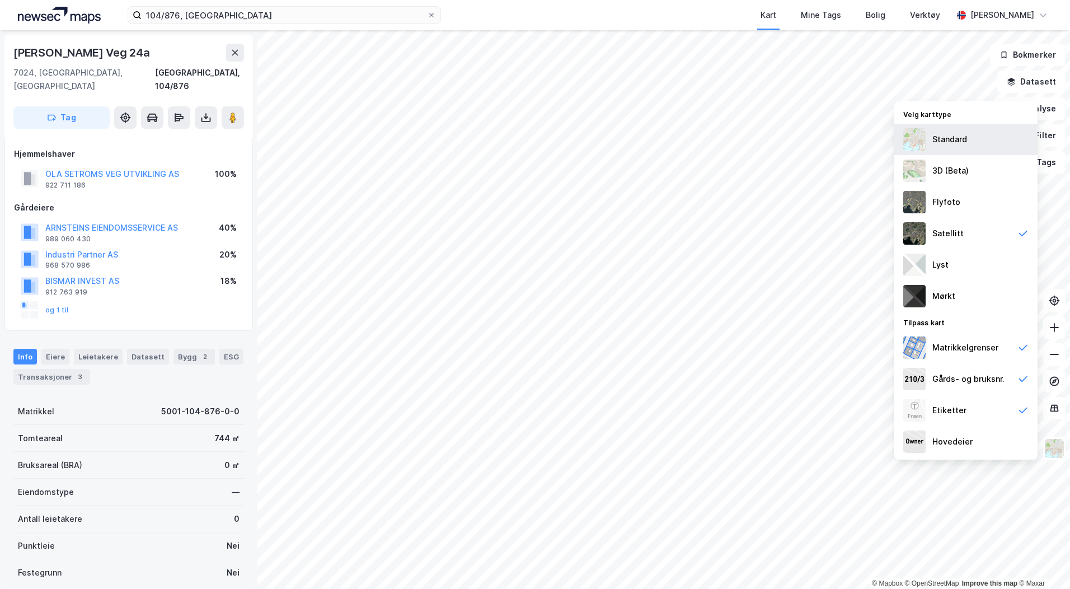  I want to click on div: 3, so click(80, 377).